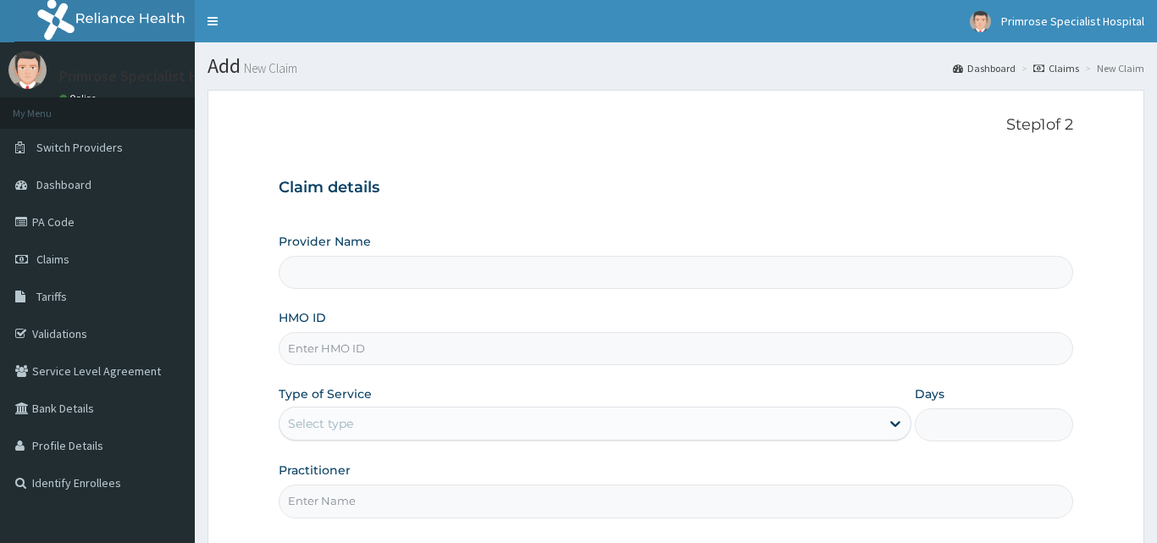  Describe the element at coordinates (676, 66) in the screenshot. I see `h1: Add` at that location.